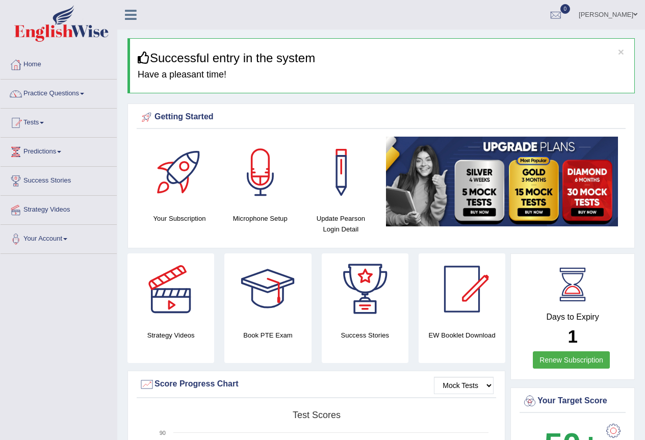 The image size is (645, 440). I want to click on h4: Book PTE Exam, so click(268, 335).